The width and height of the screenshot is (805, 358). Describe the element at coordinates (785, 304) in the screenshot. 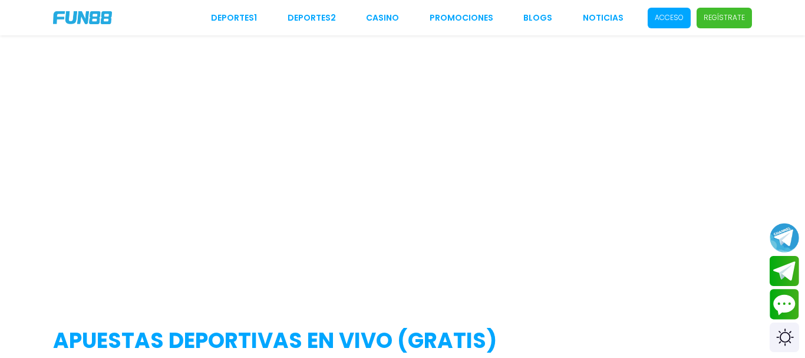

I see `button: Contact customer service` at that location.